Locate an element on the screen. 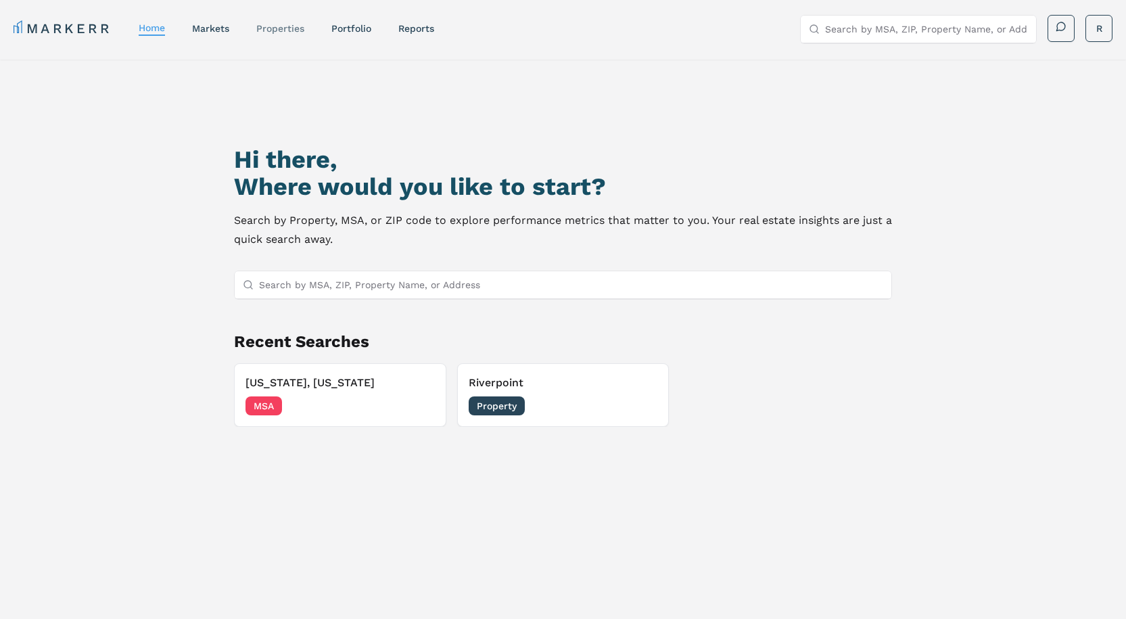 Image resolution: width=1126 pixels, height=619 pixels. span: MSA is located at coordinates (264, 406).